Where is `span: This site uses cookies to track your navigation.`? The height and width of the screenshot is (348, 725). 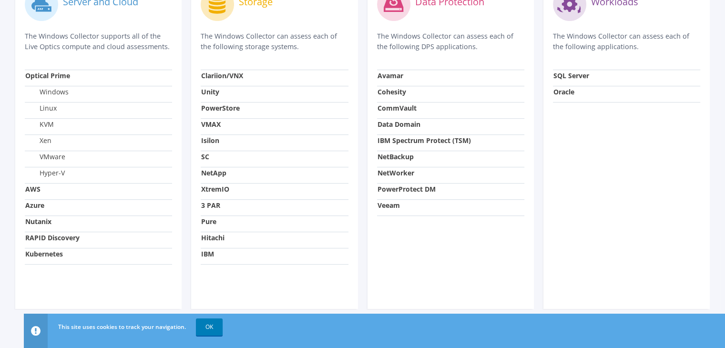
span: This site uses cookies to track your navigation. is located at coordinates (122, 327).